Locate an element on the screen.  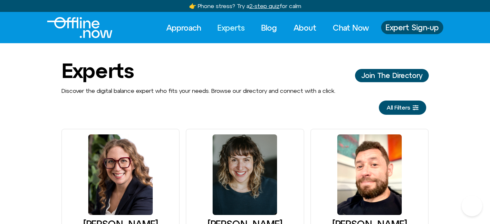
a: Expert Sign-up is located at coordinates (412, 27).